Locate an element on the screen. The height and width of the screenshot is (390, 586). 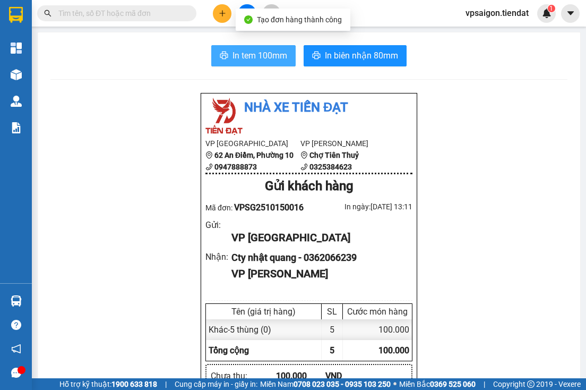
div: Gửi khách hàng is located at coordinates (309, 186).